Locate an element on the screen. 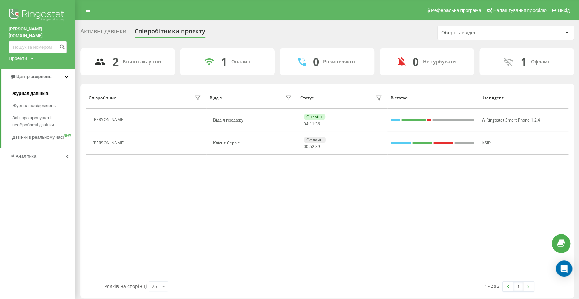  span: 04 is located at coordinates (306, 124).